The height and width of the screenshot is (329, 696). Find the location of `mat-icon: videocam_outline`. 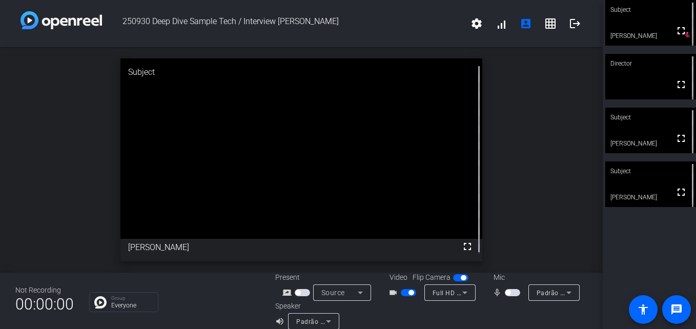

mat-icon: videocam_outline is located at coordinates (395, 293).